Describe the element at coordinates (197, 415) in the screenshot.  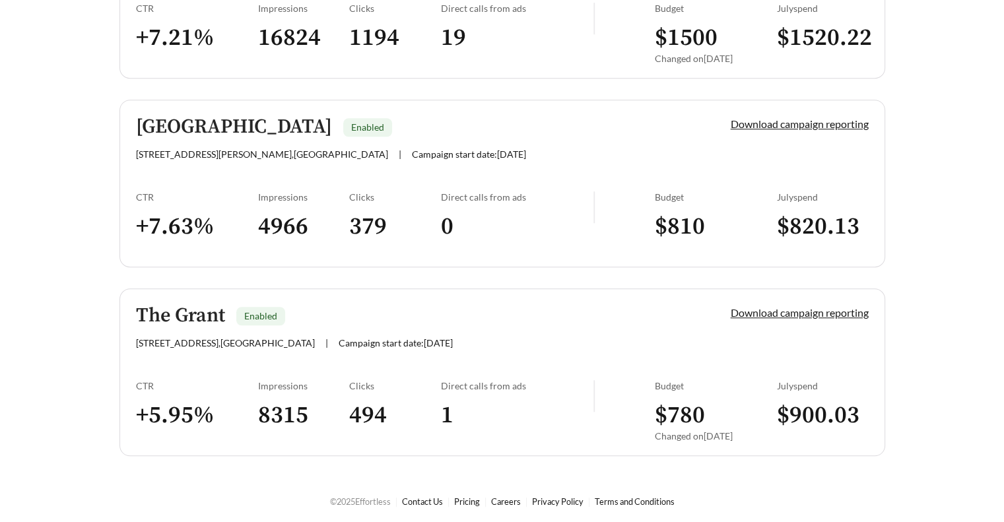
I see `h3: + 5.95 %` at that location.